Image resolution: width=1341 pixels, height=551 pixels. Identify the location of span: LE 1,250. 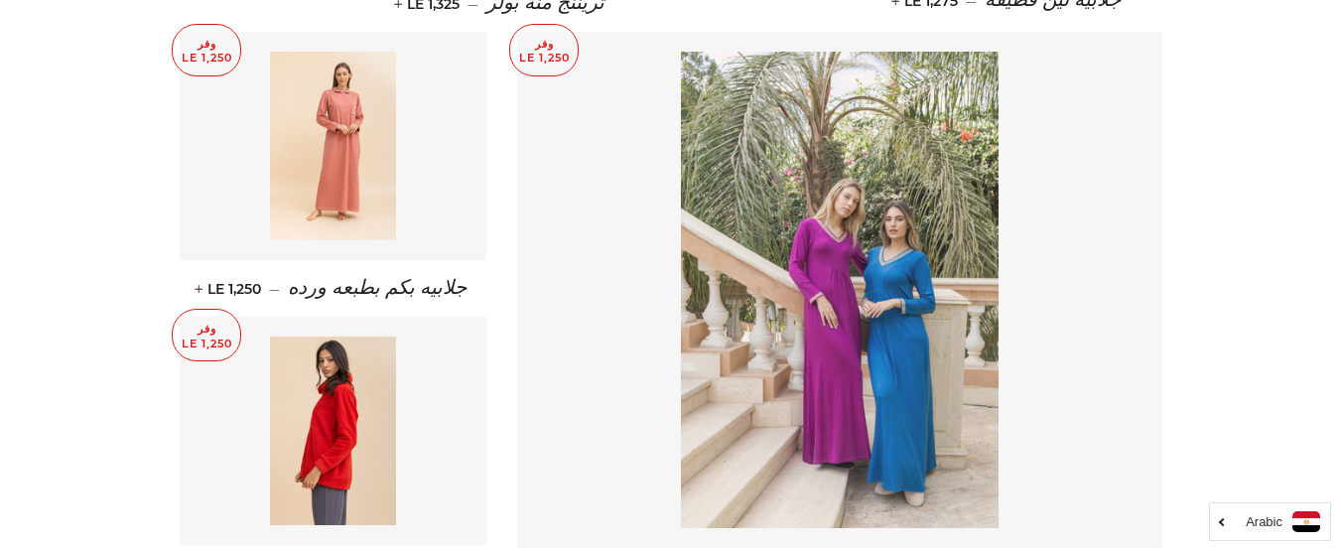
(229, 289).